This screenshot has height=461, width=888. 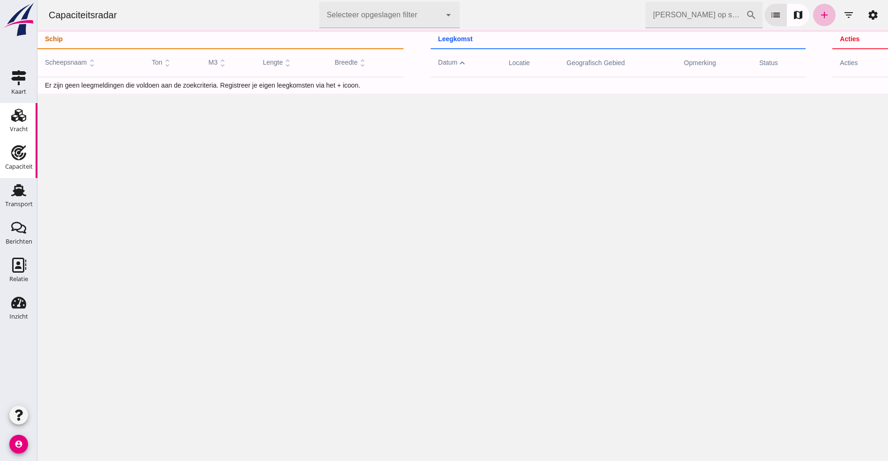 What do you see at coordinates (581, 39) in the screenshot?
I see `th: leegkomst` at bounding box center [581, 39].